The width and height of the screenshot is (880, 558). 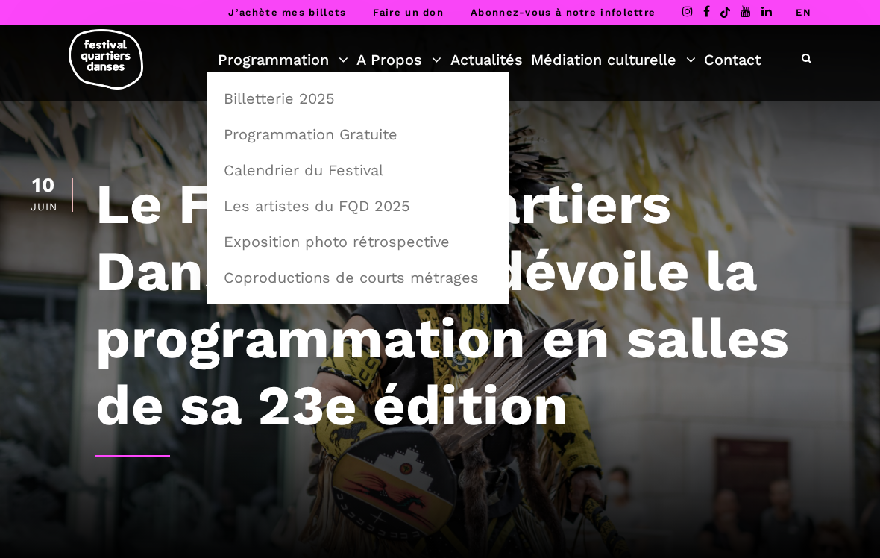 I want to click on a: Calendrier du Festival, so click(x=358, y=170).